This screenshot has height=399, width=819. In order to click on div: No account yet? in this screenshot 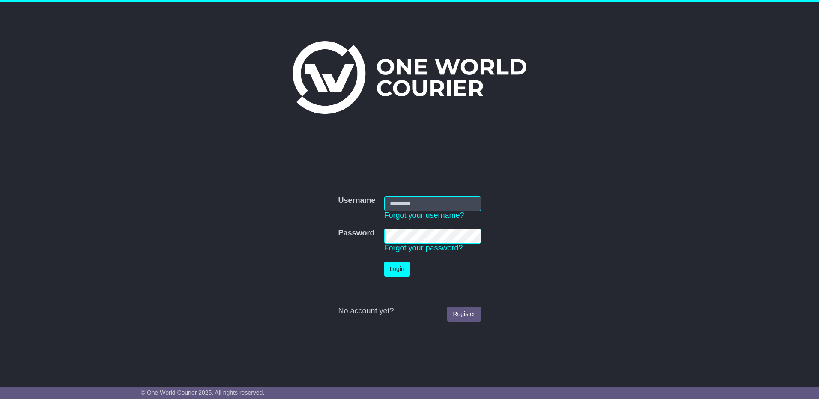, I will do `click(409, 311)`.